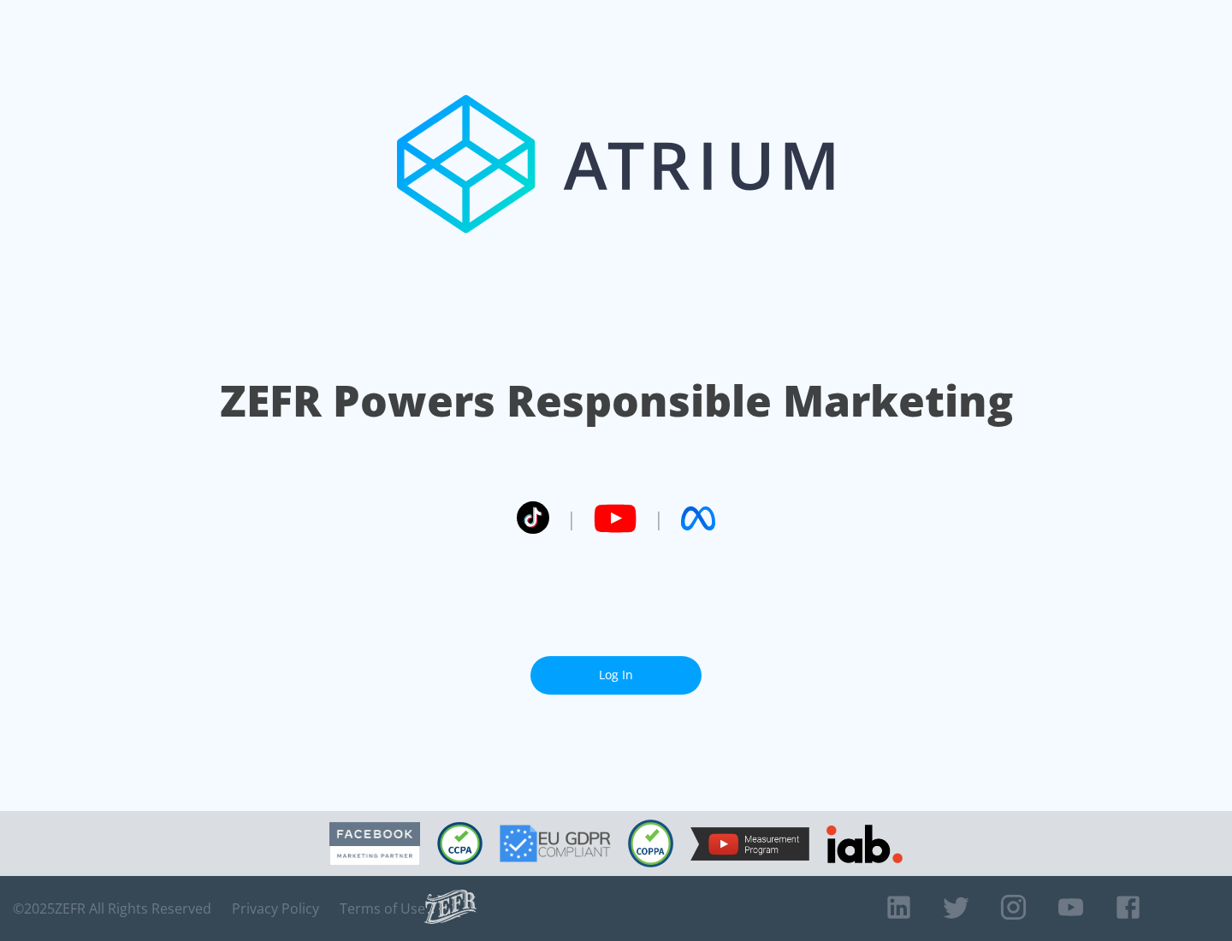 Image resolution: width=1232 pixels, height=941 pixels. Describe the element at coordinates (275, 908) in the screenshot. I see `a: Privacy Policy` at that location.